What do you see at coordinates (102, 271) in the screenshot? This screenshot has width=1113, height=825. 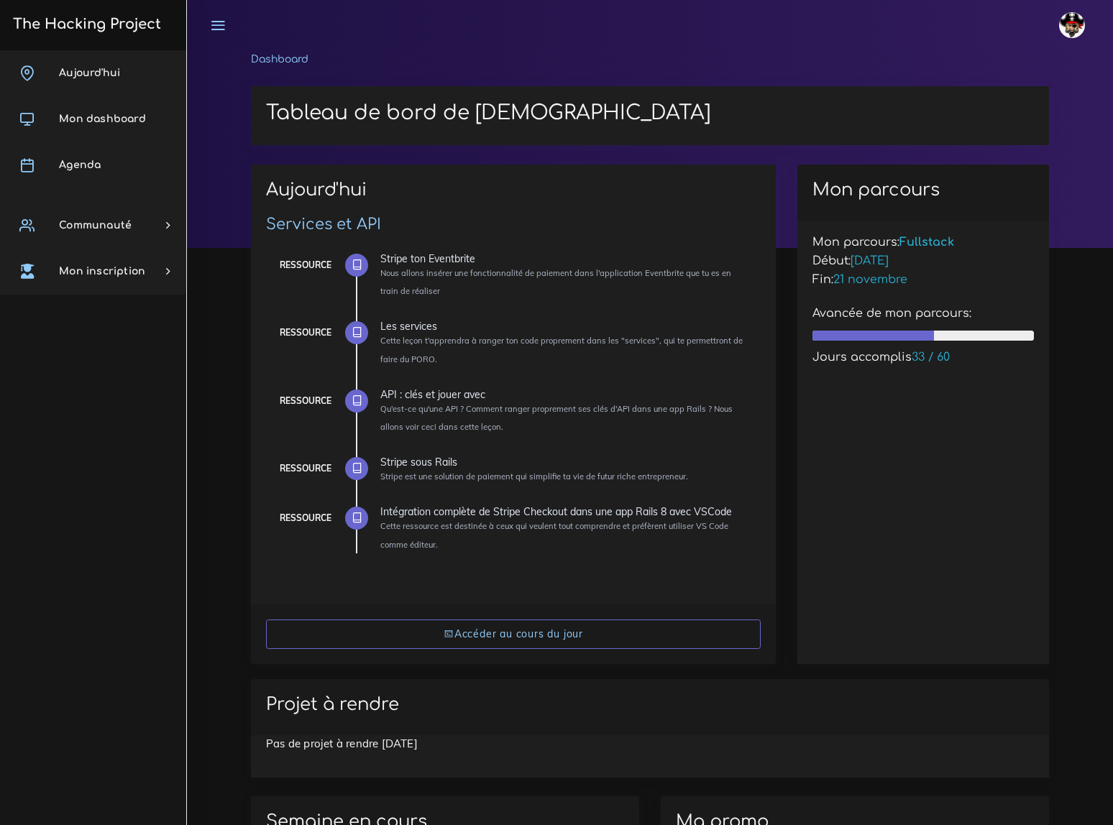 I see `span: Mon inscription` at bounding box center [102, 271].